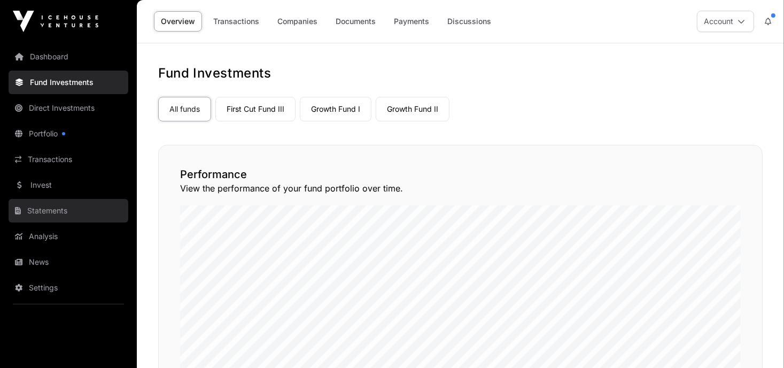 The image size is (784, 368). Describe the element at coordinates (411, 21) in the screenshot. I see `a: Payments` at that location.